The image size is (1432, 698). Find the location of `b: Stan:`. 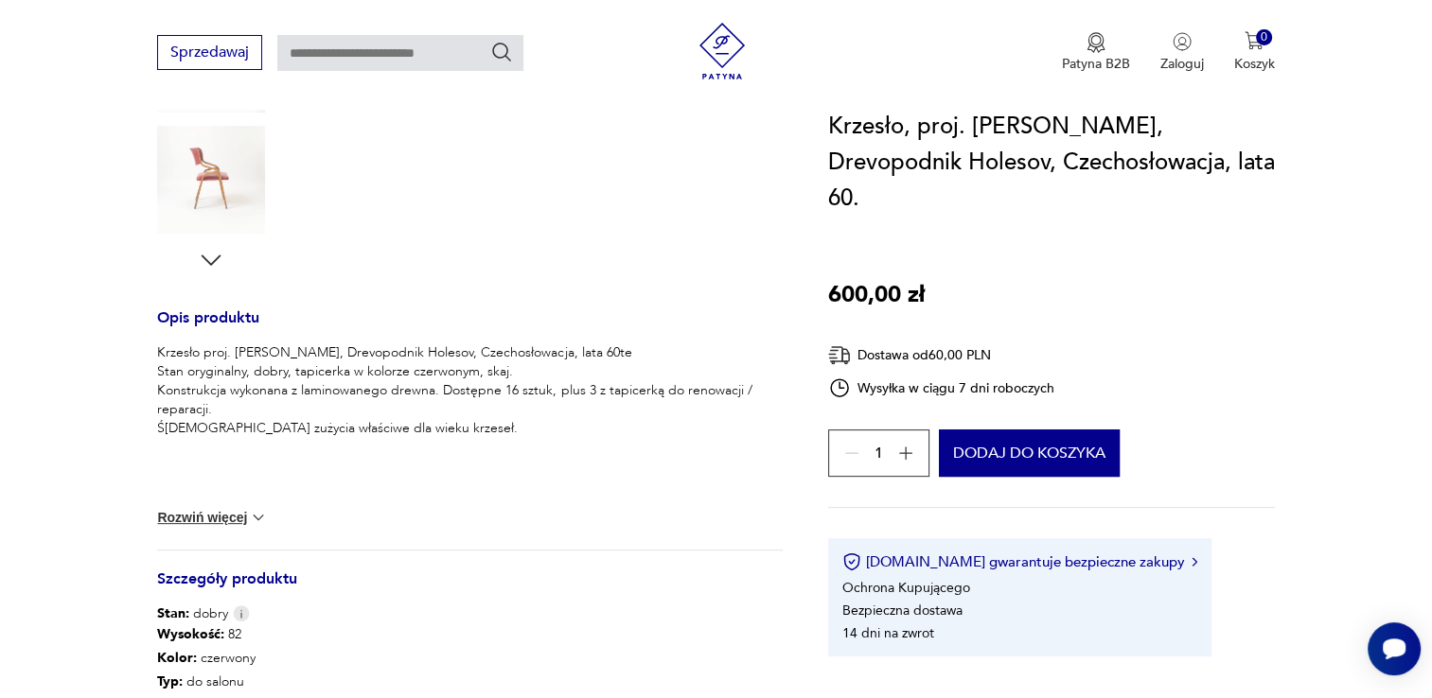

b: Stan: is located at coordinates (173, 613).